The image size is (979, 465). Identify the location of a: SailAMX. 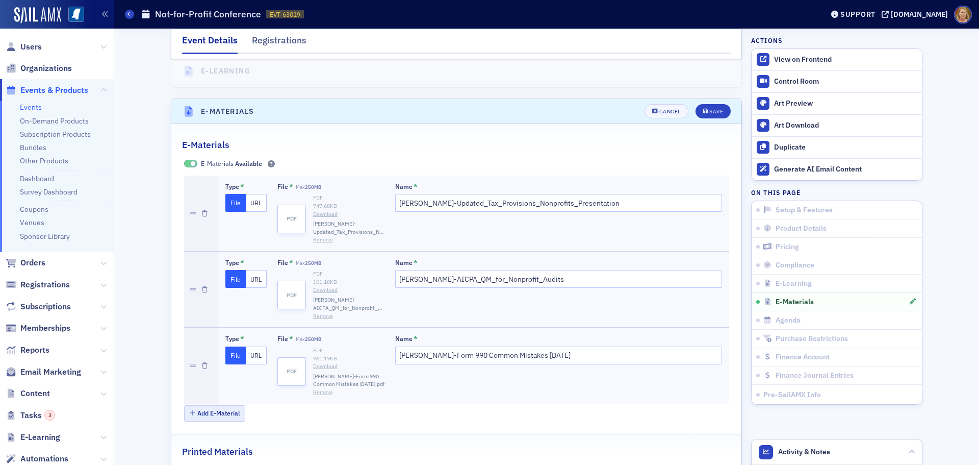
(38, 15).